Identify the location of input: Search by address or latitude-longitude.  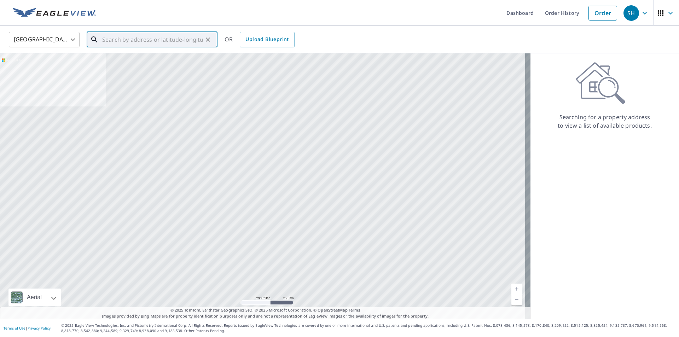
(152, 40).